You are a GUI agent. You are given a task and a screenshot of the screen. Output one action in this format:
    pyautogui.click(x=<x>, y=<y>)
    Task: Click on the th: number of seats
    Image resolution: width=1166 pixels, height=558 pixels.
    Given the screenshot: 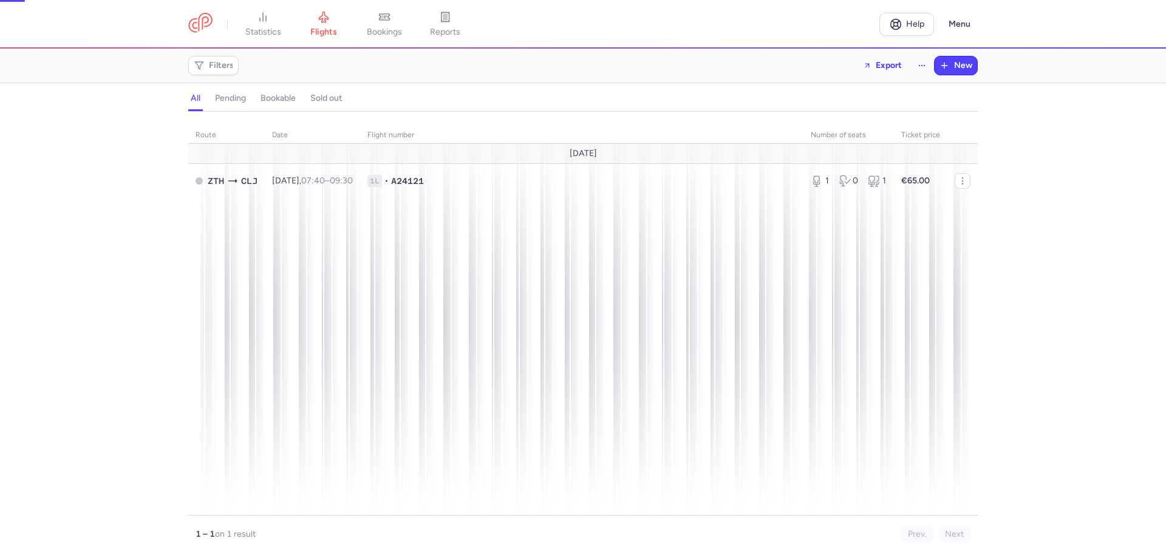 What is the action you would take?
    pyautogui.click(x=848, y=135)
    